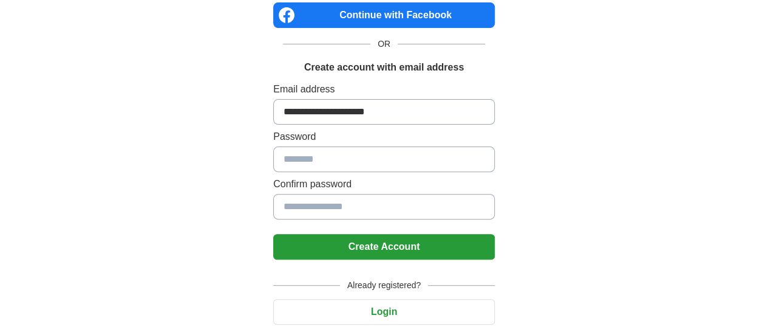  Describe the element at coordinates (384, 15) in the screenshot. I see `a: Continue with Facebook` at that location.